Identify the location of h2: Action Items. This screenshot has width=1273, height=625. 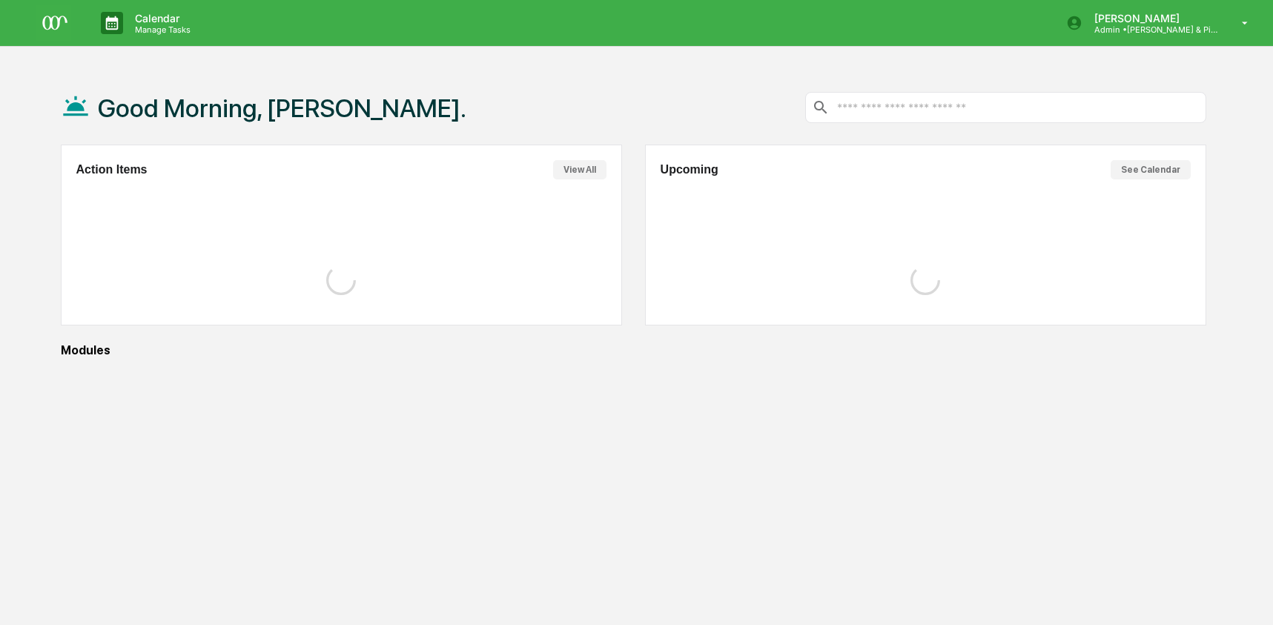
(112, 170).